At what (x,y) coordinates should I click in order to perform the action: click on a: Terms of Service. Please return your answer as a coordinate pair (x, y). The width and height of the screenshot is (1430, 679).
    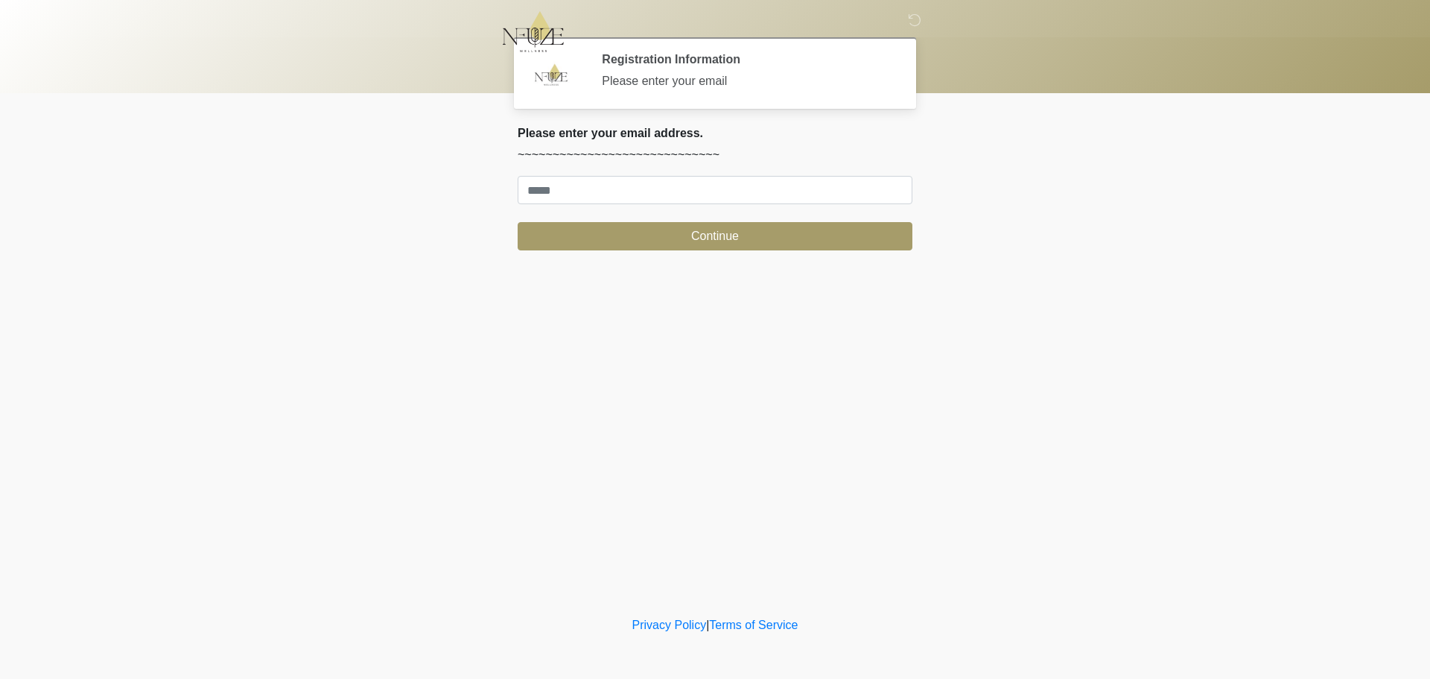
    Looking at the image, I should click on (753, 624).